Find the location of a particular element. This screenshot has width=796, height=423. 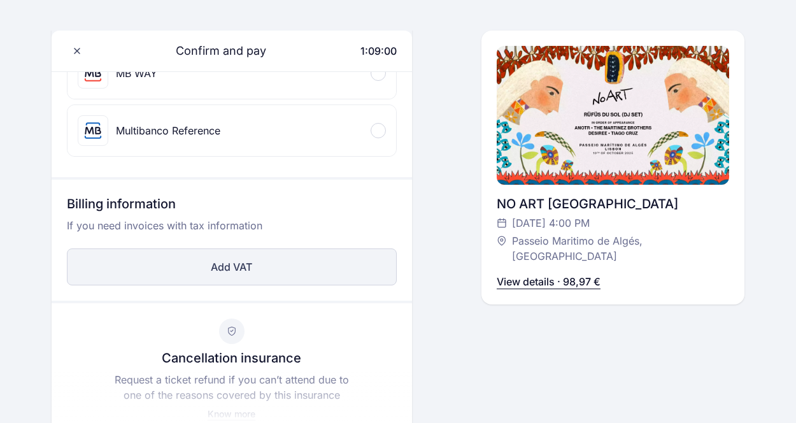

p: Request a ticket refund if you can’t attend due to one of the reasons covered by this insurance is located at coordinates (232, 387).